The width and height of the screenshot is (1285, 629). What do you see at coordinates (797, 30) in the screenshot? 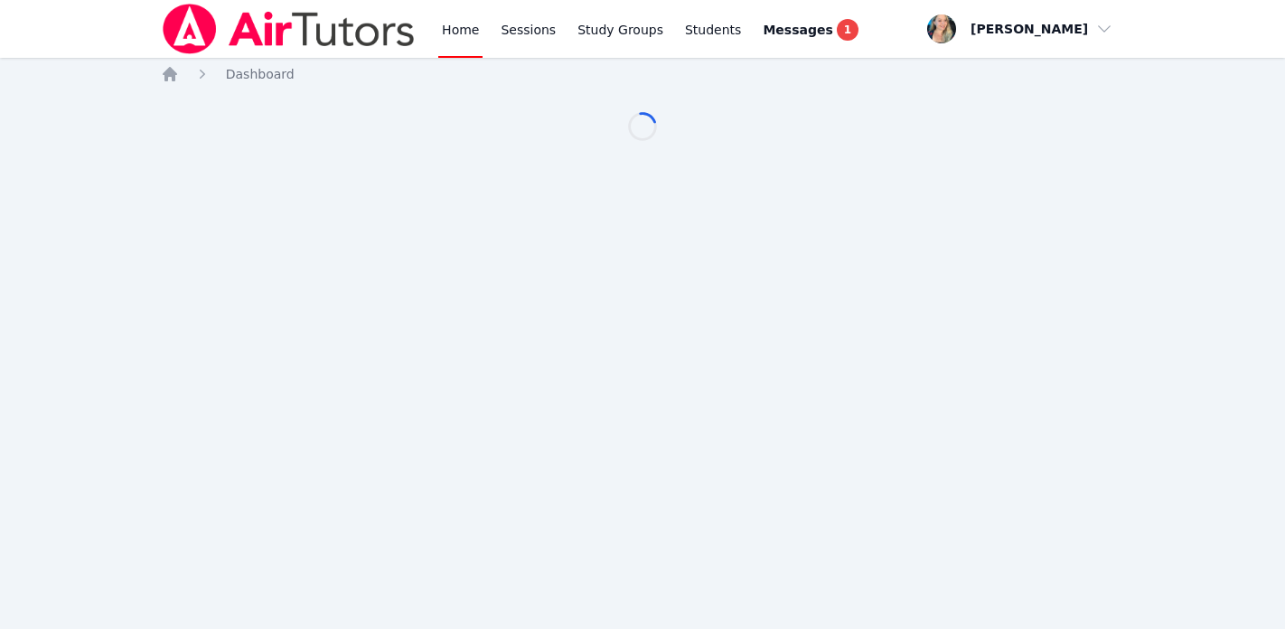
I see `span: Messages` at bounding box center [797, 30].